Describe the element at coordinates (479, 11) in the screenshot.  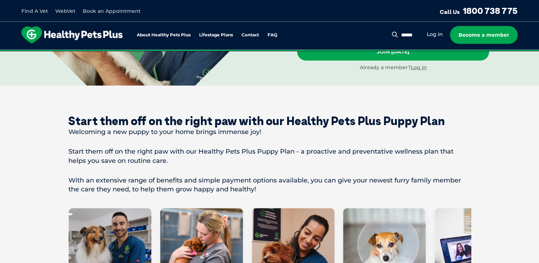
I see `a: Call Us1800 738 775` at that location.